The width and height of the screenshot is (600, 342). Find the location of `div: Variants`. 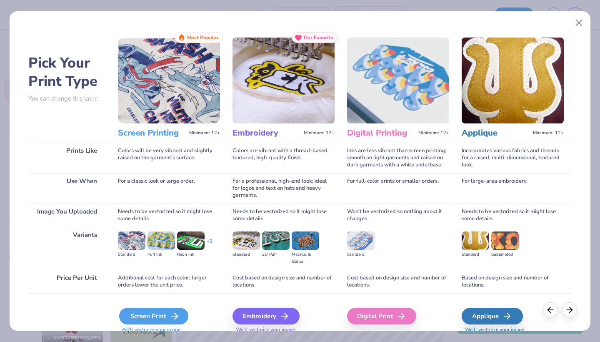

div: Variants is located at coordinates (67, 248).